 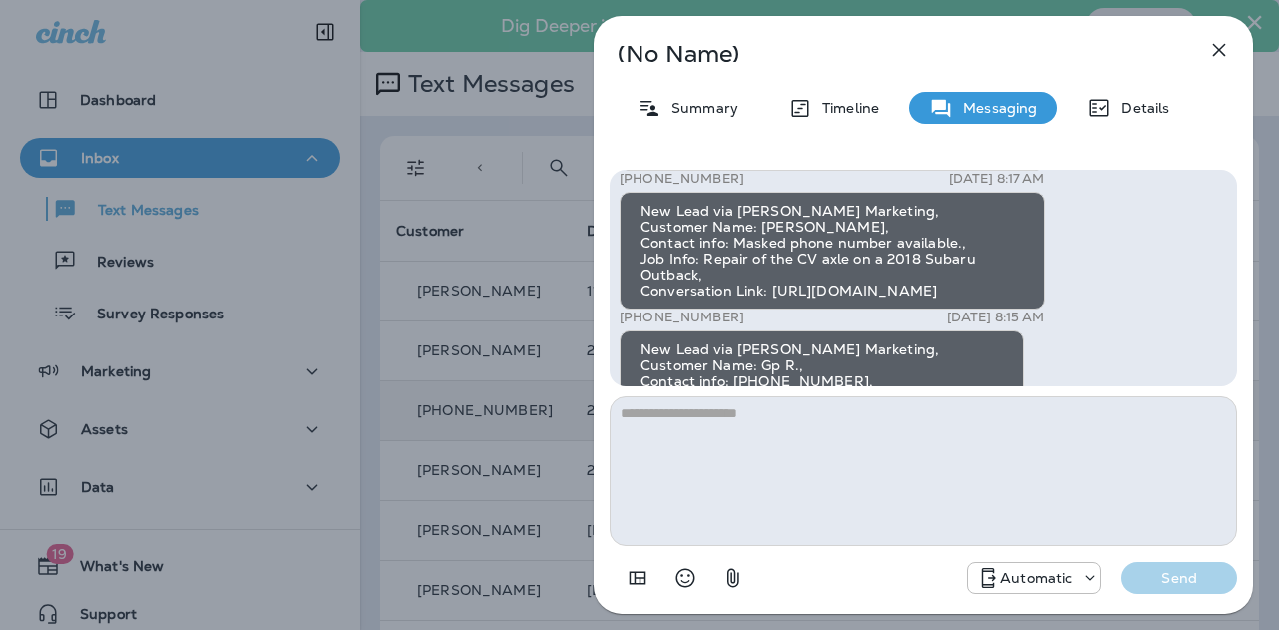 I want to click on button: Add in a premade template, so click(x=637, y=579).